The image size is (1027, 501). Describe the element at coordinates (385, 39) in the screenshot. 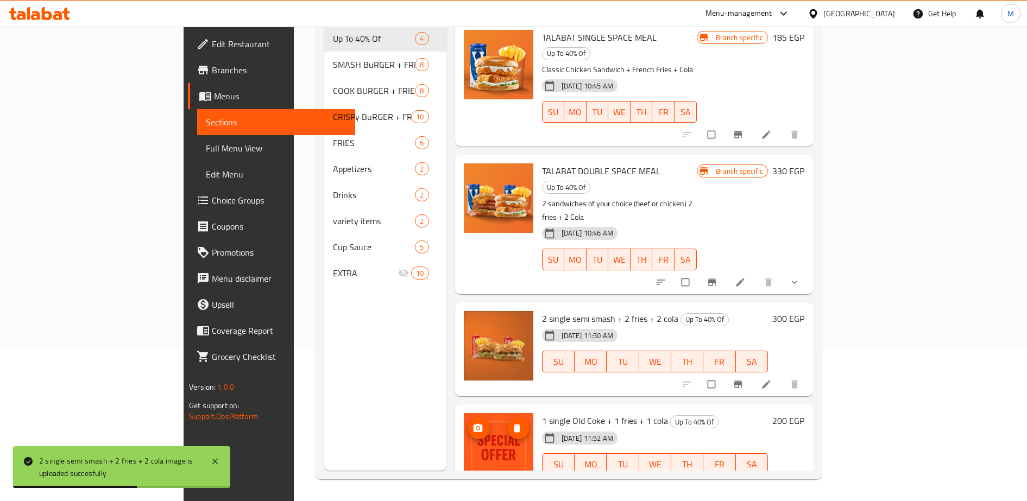

I see `div: Up To 40% Of4` at that location.